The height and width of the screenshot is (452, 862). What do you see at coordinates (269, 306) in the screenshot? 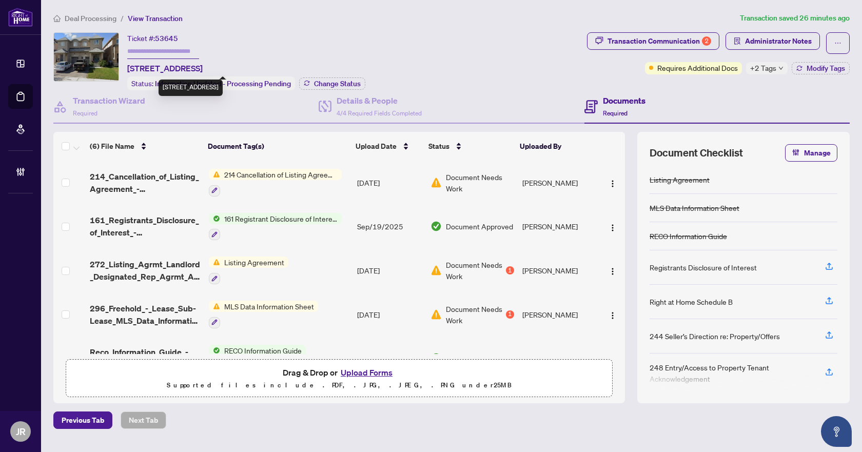
I see `span: MLS Data Information Sheet` at bounding box center [269, 306].